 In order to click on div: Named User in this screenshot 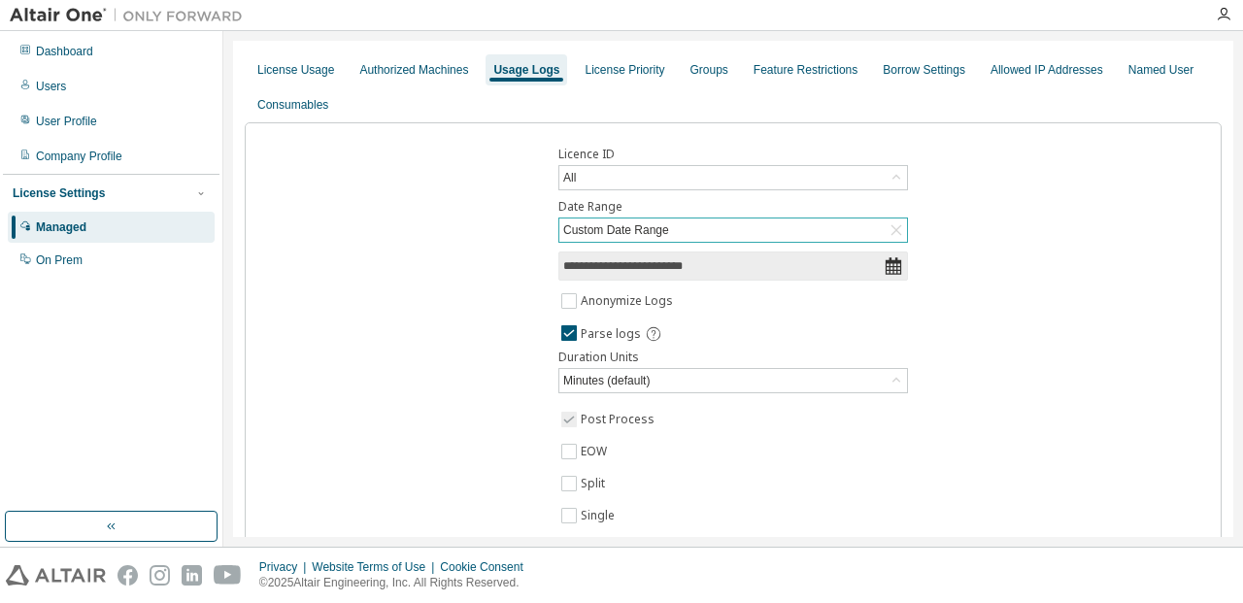, I will do `click(1161, 70)`.